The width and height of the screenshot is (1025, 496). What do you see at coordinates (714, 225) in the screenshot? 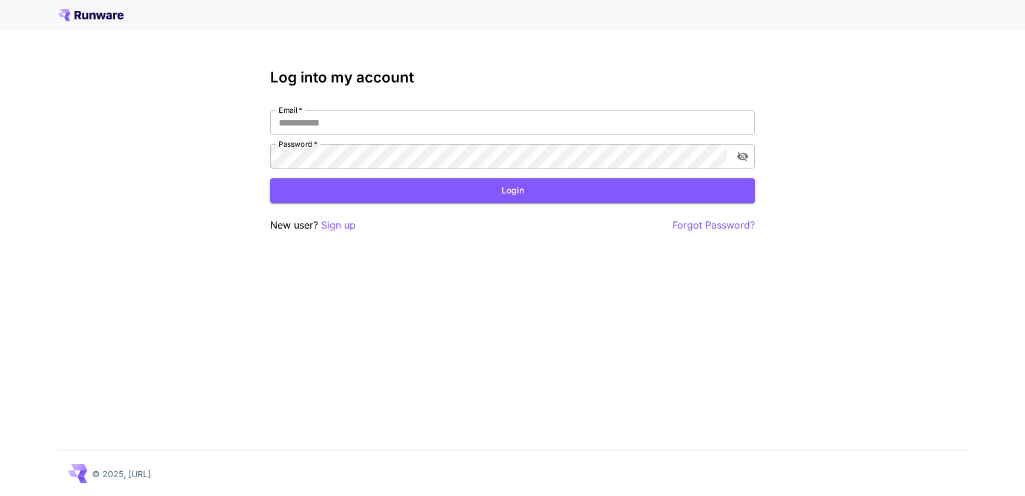
I see `button: Forgot Password?` at bounding box center [714, 225].